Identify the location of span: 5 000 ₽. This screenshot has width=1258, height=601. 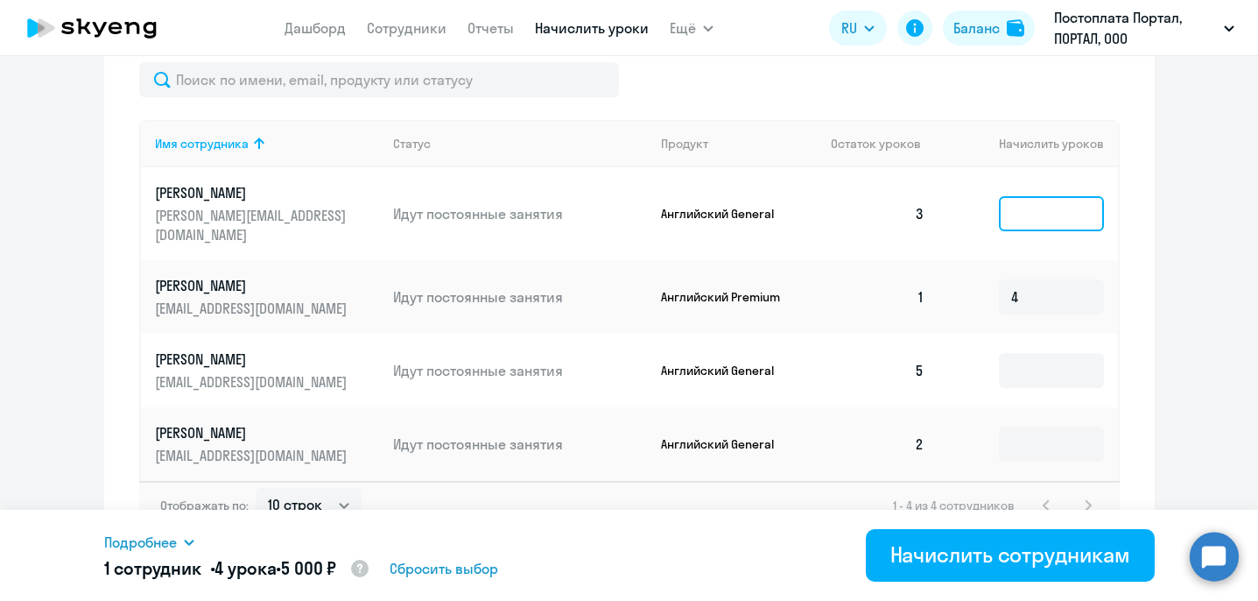
(308, 567).